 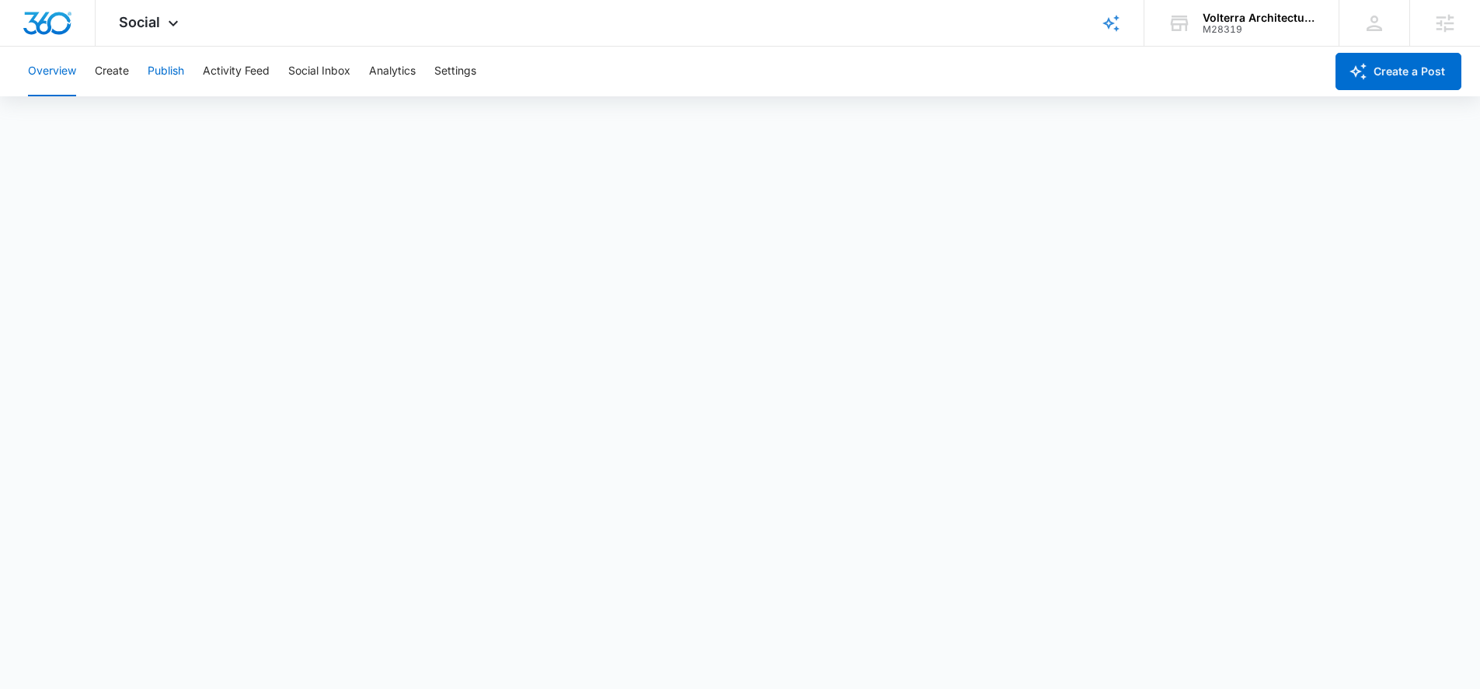 I want to click on div: account name, so click(x=1259, y=18).